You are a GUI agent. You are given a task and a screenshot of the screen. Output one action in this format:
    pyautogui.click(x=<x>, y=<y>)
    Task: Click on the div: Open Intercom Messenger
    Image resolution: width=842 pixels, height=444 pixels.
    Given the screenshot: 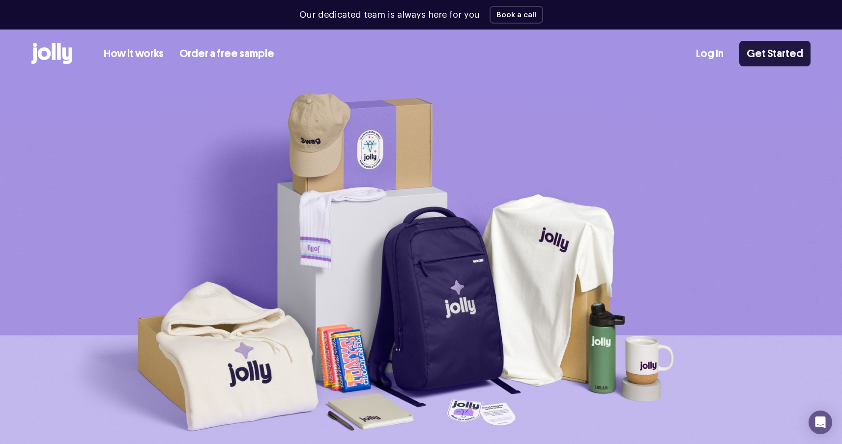 What is the action you would take?
    pyautogui.click(x=820, y=422)
    